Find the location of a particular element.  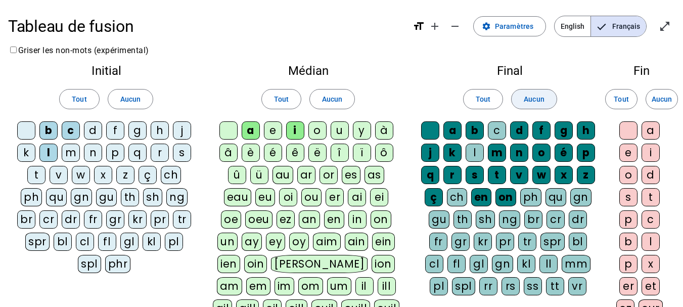

div: rr is located at coordinates (488, 286).